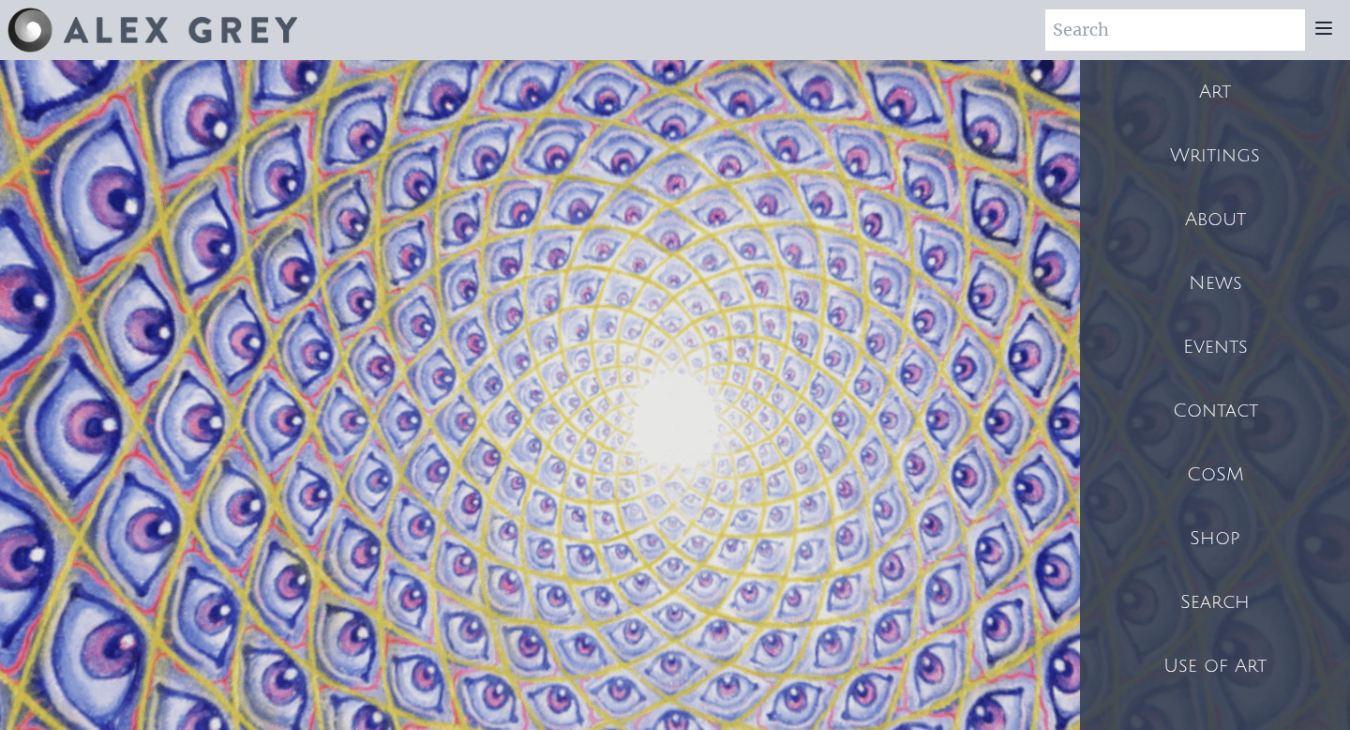  Describe the element at coordinates (1215, 474) in the screenshot. I see `div: CoSM` at that location.